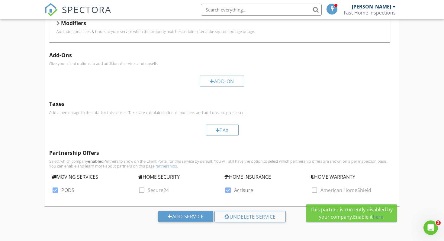  I want to click on div: HOME SECURITY, so click(179, 187).